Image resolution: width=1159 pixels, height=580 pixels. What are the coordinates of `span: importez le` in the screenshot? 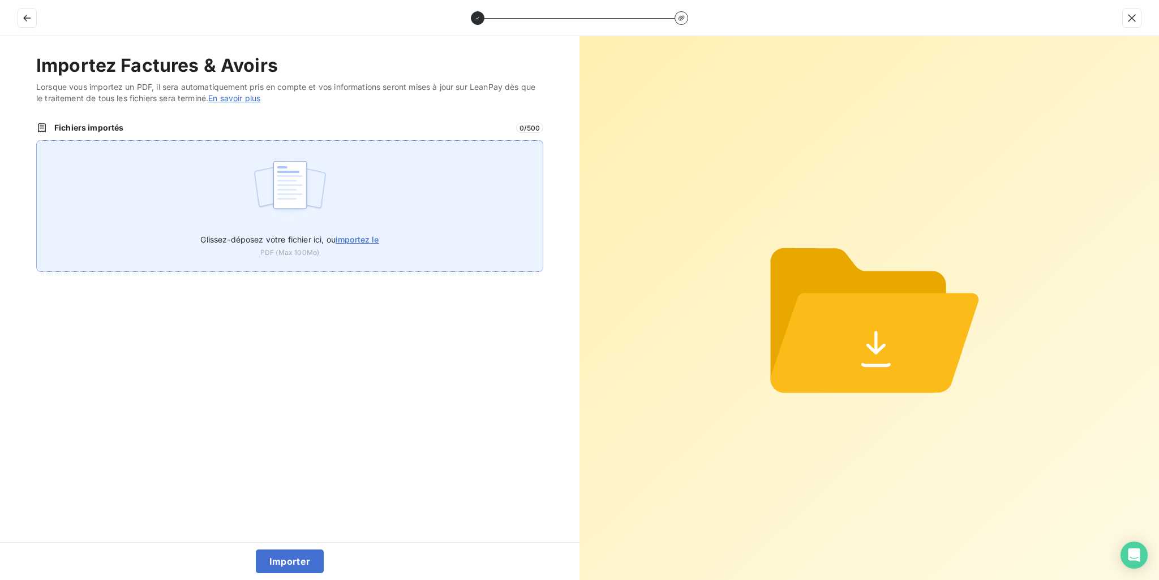 It's located at (357, 239).